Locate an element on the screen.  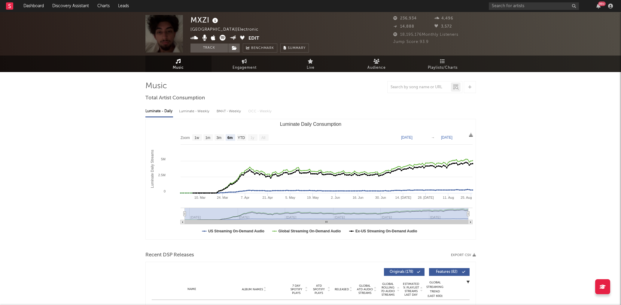
span: Recent DSP Releases is located at coordinates (170, 256).